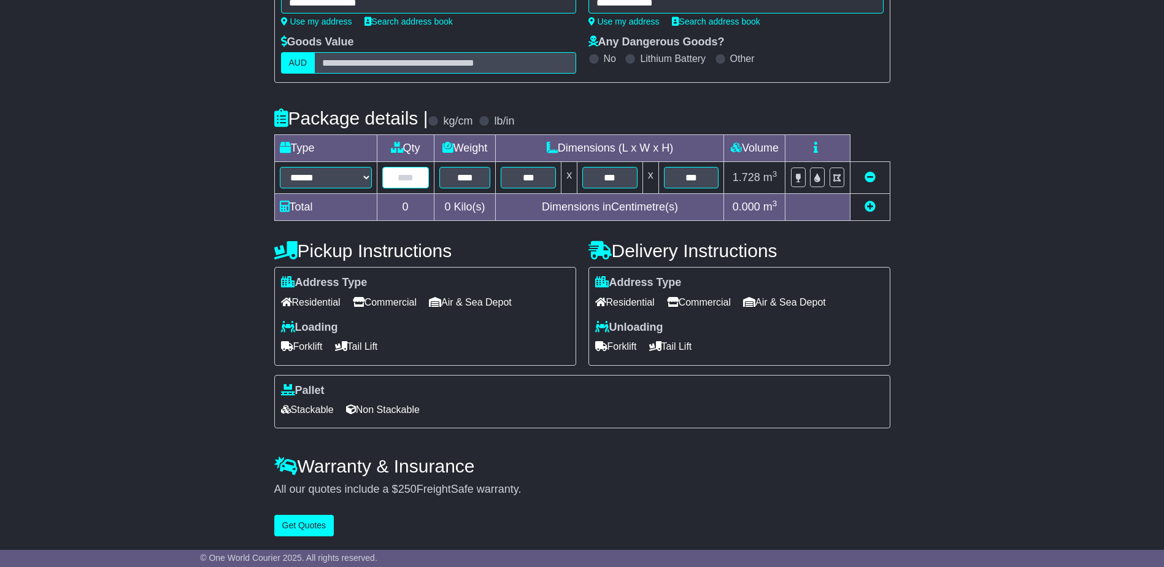 This screenshot has width=1164, height=567. I want to click on span: 0, so click(447, 207).